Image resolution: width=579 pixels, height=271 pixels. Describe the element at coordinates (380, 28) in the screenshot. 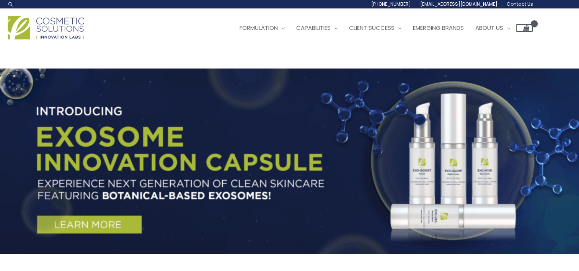

I see `nav: Site Navigation` at that location.